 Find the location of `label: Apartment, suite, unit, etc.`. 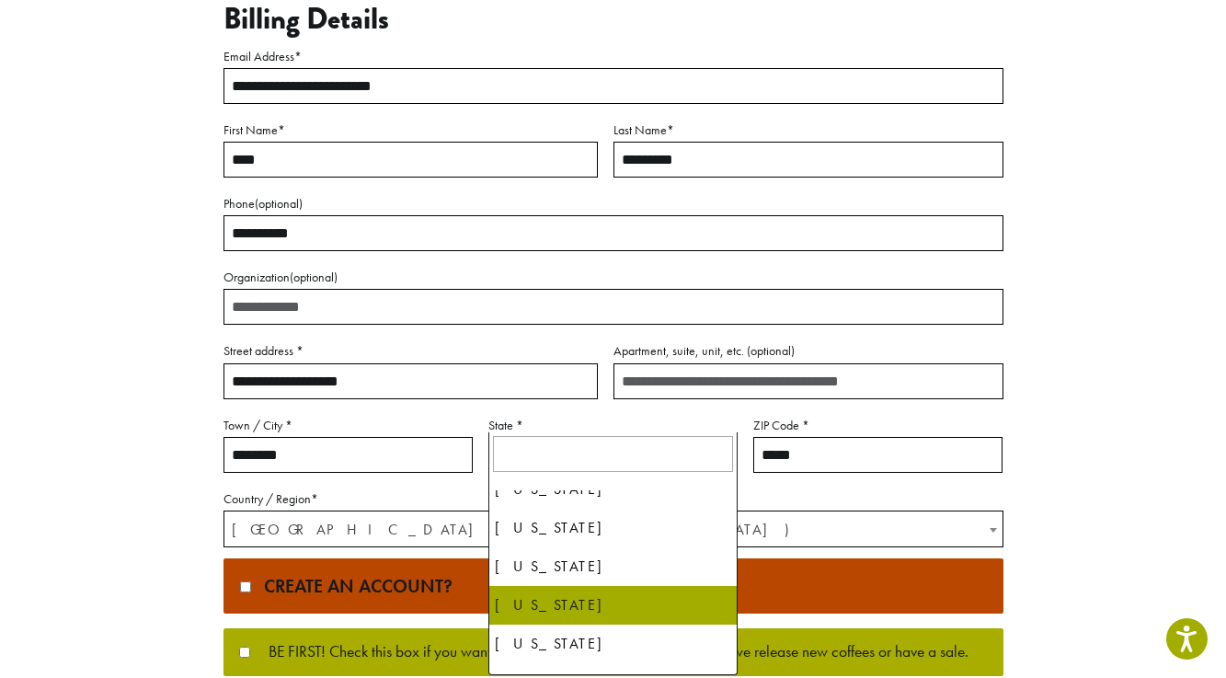

label: Apartment, suite, unit, etc. is located at coordinates (809, 351).